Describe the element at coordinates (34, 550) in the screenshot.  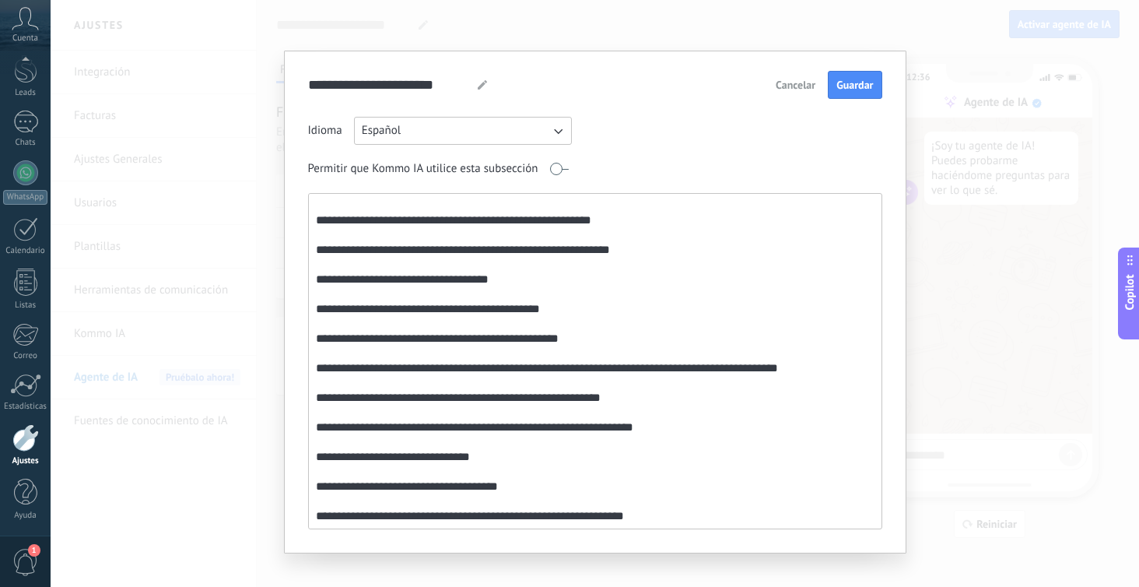
I see `span: 1` at that location.